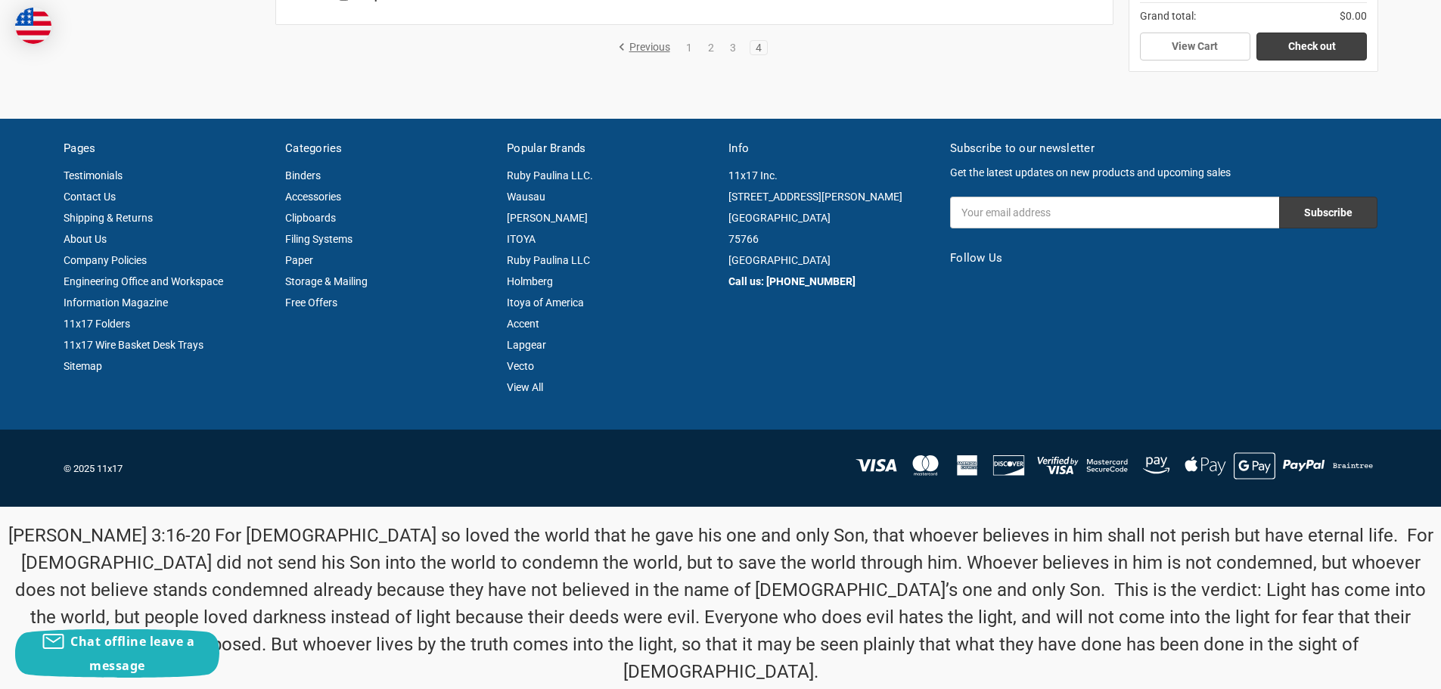  I want to click on a: Filing Systems, so click(318, 239).